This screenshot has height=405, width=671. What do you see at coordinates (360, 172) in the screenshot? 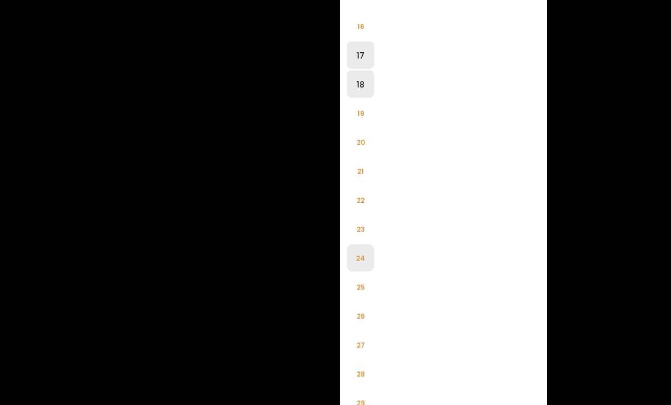
I see `li: 21` at bounding box center [360, 172].